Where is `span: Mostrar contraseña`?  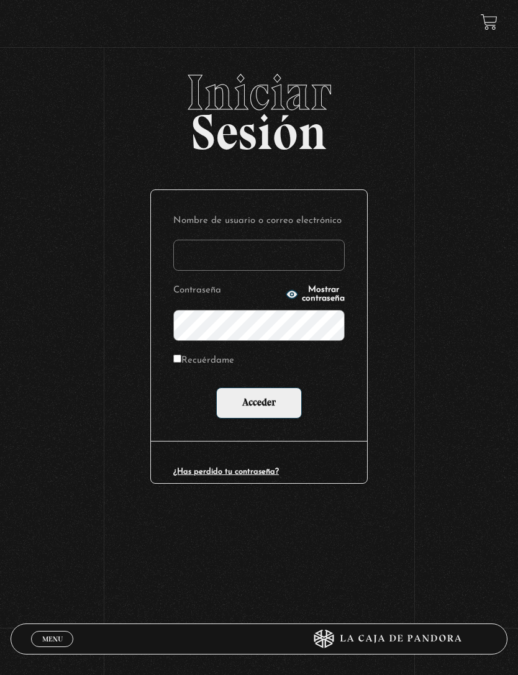
span: Mostrar contraseña is located at coordinates (323, 294).